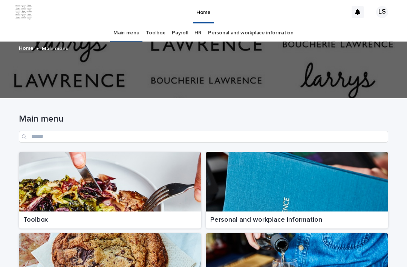 Image resolution: width=407 pixels, height=267 pixels. What do you see at coordinates (23, 12) in the screenshot?
I see `img: ZpJWbK78RmCi9E4bZOpa` at bounding box center [23, 12].